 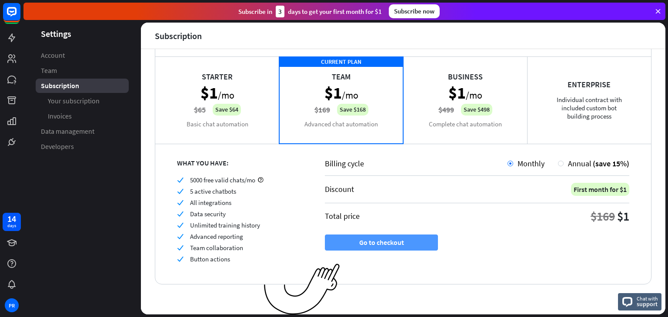 What do you see at coordinates (339, 189) in the screenshot?
I see `div: Discount` at bounding box center [339, 189].